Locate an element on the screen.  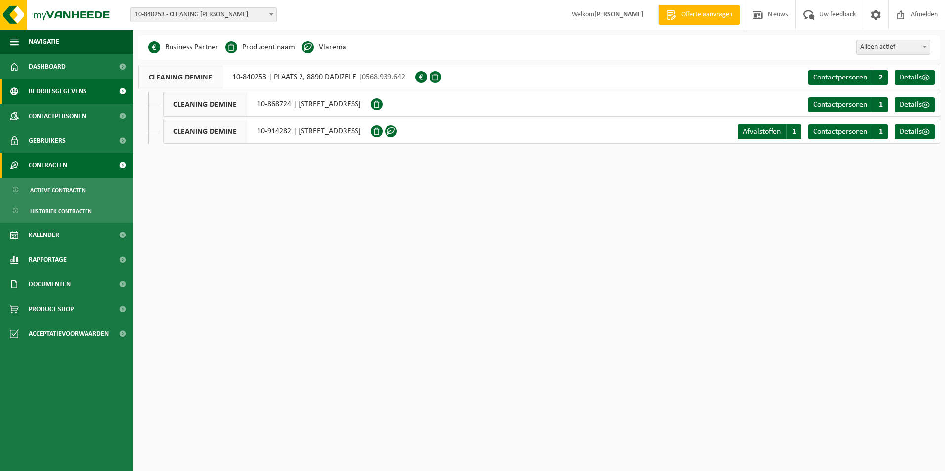
span: Acceptatievoorwaarden is located at coordinates (69, 334).